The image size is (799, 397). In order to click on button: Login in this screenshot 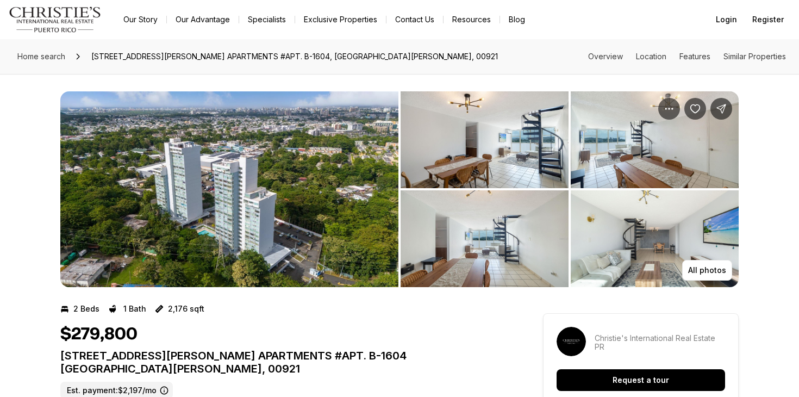, I will do `click(726, 20)`.